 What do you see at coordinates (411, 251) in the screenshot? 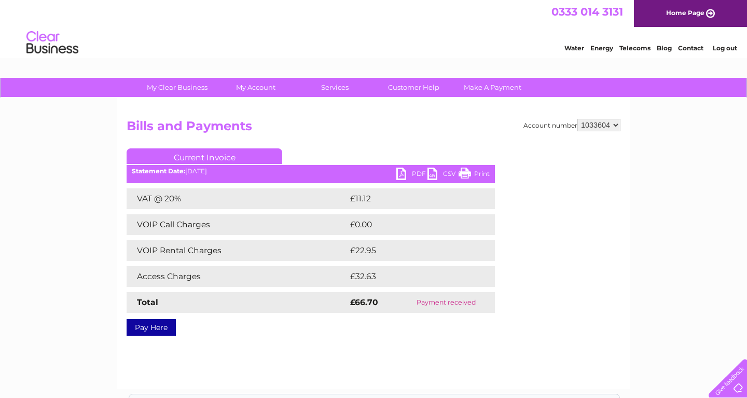
I see `td: £22.95` at bounding box center [411, 251].